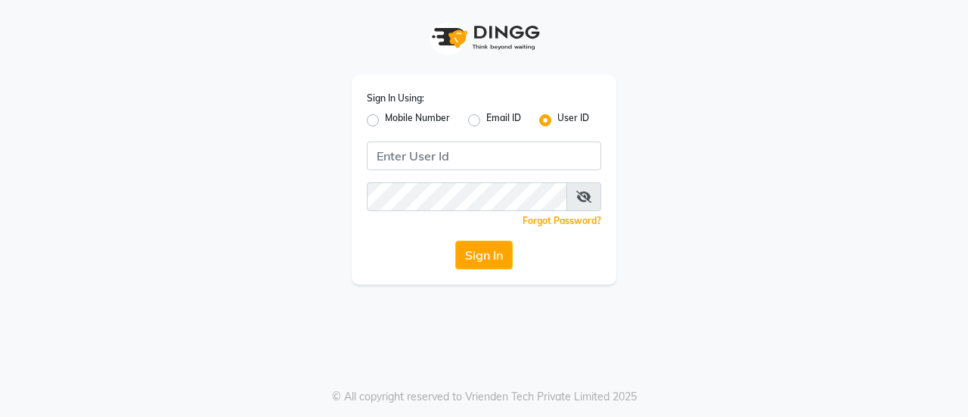  What do you see at coordinates (562, 220) in the screenshot?
I see `a: Forgot Password?` at bounding box center [562, 220].